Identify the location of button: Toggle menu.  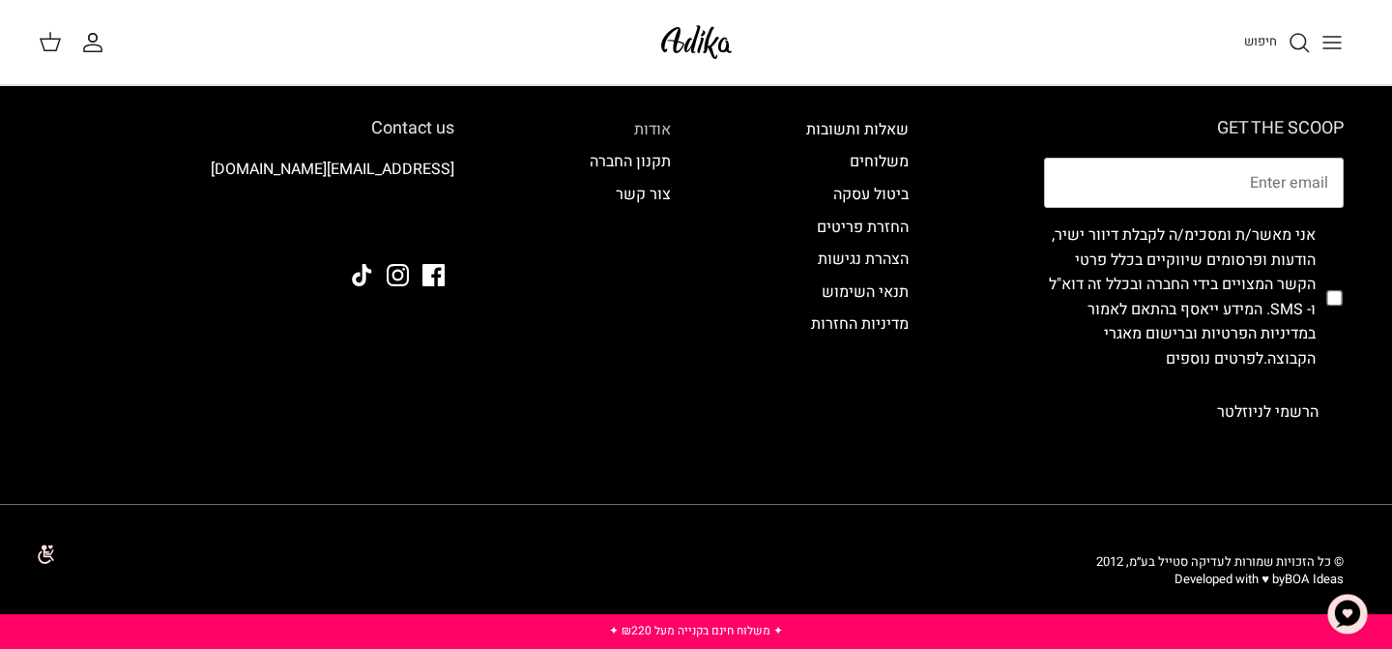
(1332, 43).